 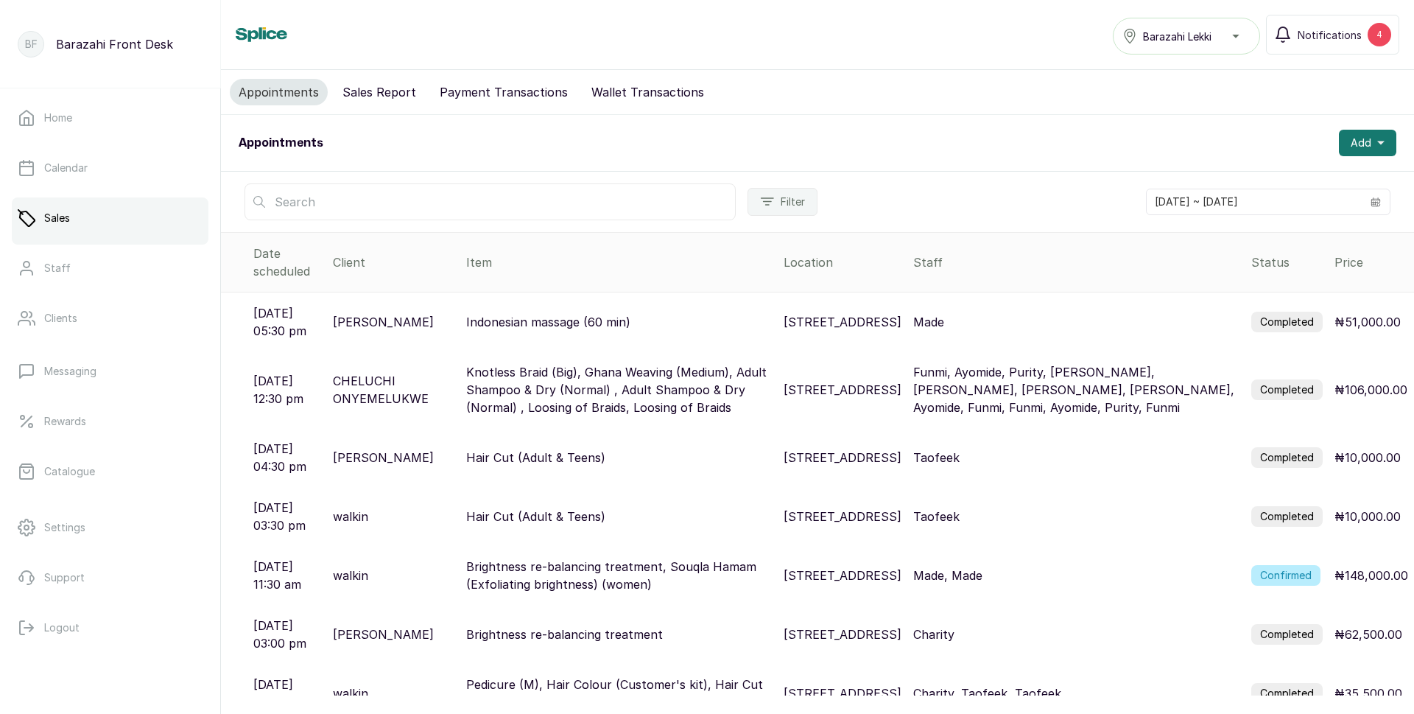 What do you see at coordinates (1286, 575) in the screenshot?
I see `label: Confirmed` at bounding box center [1286, 575].